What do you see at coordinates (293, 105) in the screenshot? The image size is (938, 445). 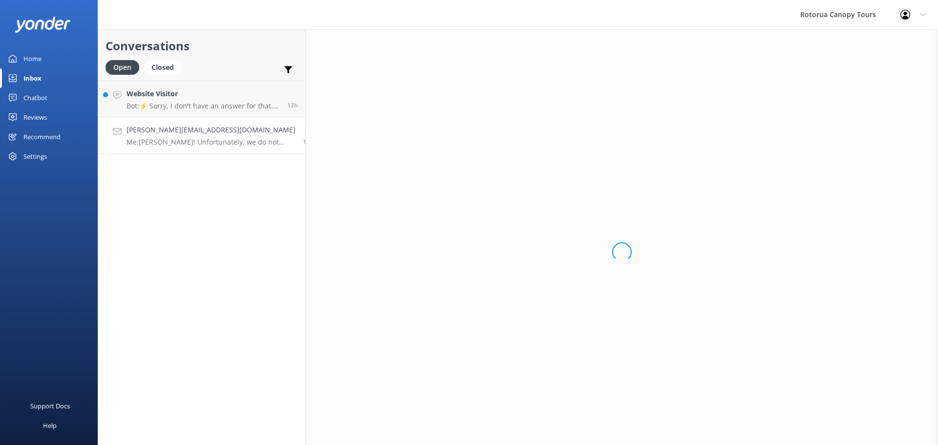 I see `span: Sep 23 2025 07:32pm (UTC +12:00) Pacific/Auckland` at bounding box center [293, 105].